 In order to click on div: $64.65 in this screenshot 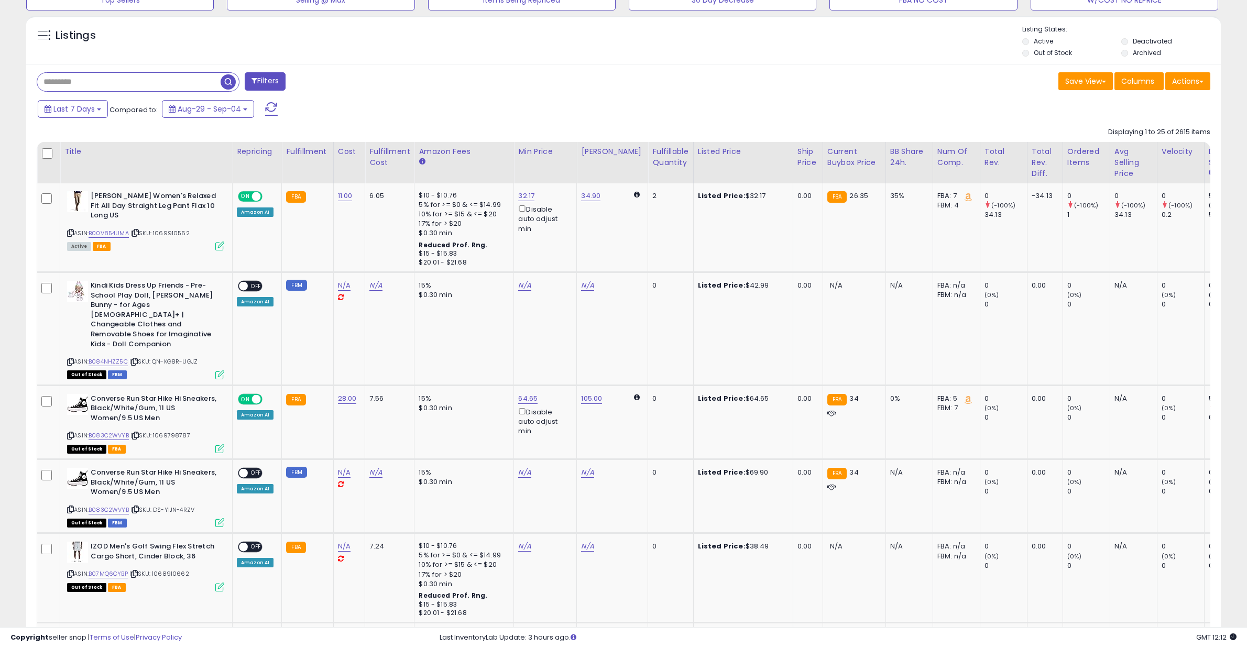, I will do `click(742, 399)`.